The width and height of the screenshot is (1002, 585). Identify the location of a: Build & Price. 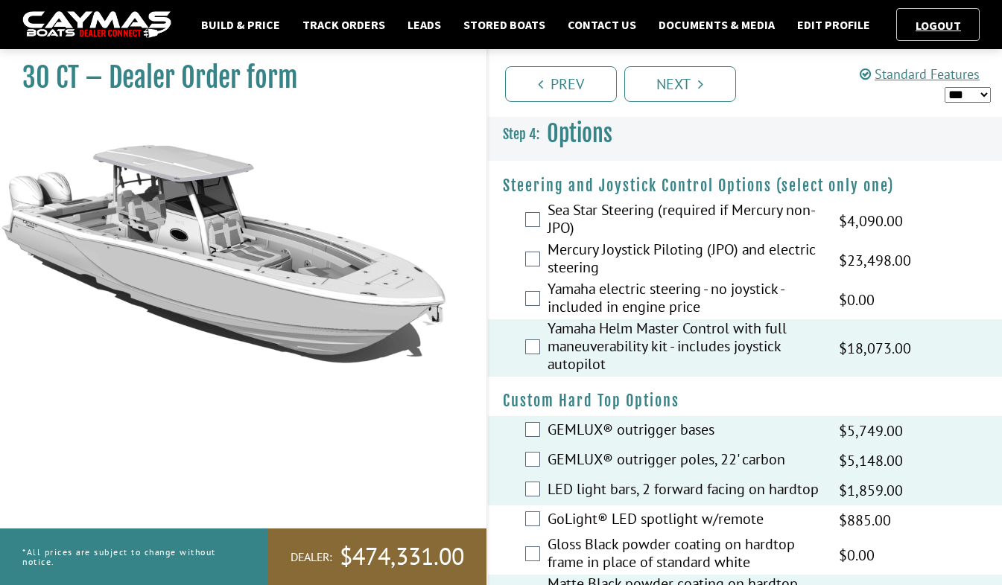
(241, 25).